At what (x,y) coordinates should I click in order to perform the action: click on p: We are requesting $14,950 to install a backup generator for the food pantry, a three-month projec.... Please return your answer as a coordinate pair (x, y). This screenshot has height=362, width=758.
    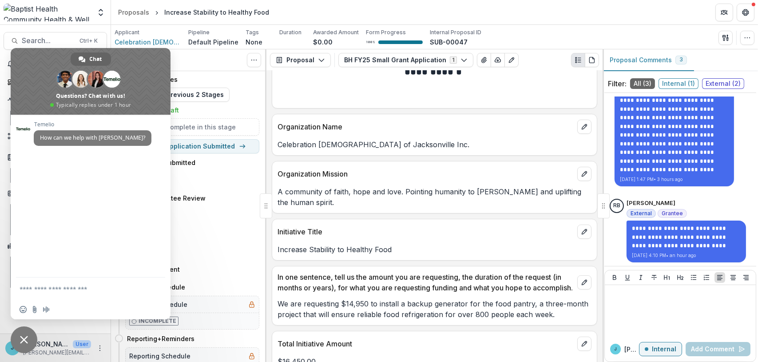
    Looking at the image, I should click on (435, 309).